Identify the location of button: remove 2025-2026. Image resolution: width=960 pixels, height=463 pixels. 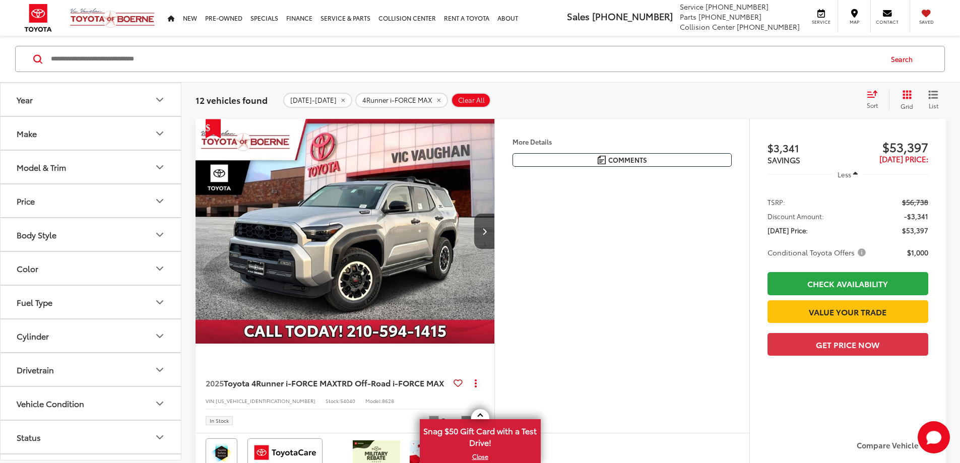
(317, 100).